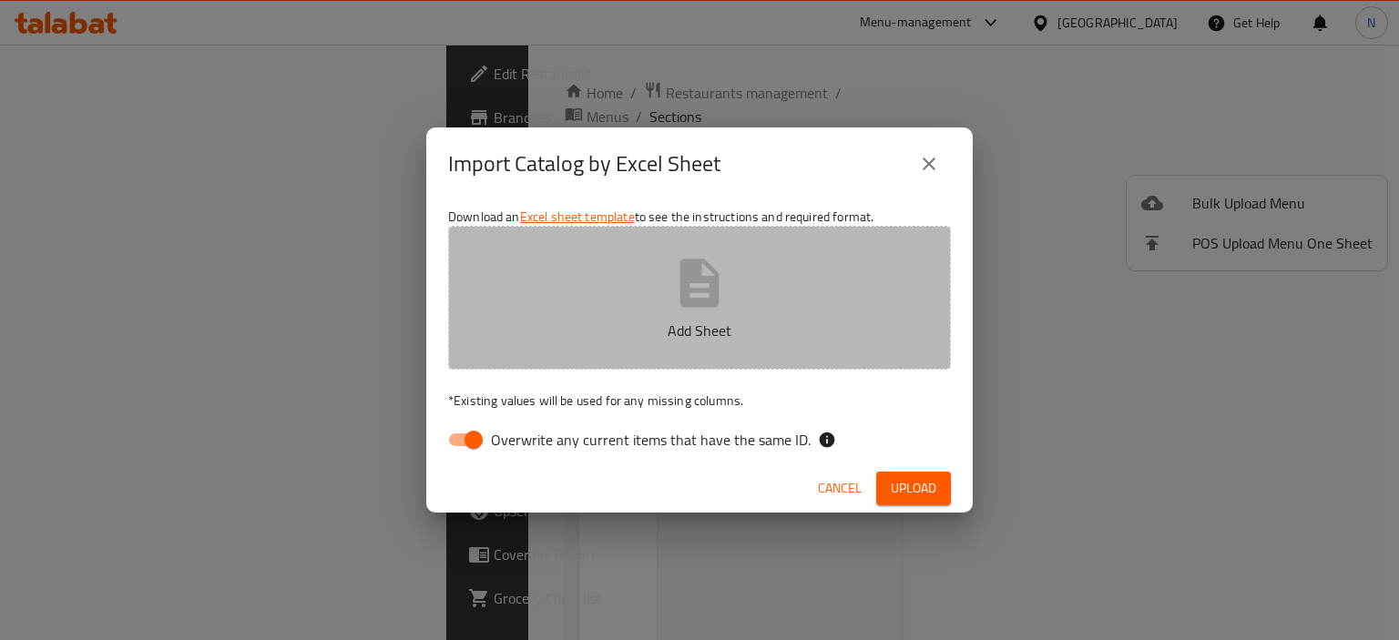 This screenshot has width=1399, height=640. I want to click on button: Upload, so click(914, 488).